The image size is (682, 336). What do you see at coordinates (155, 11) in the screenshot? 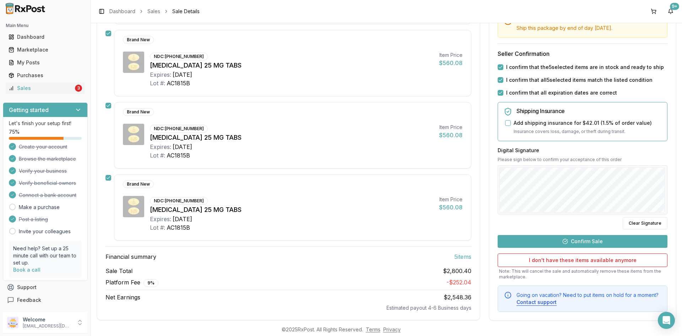
I see `nav: breadcrumb` at bounding box center [155, 11].